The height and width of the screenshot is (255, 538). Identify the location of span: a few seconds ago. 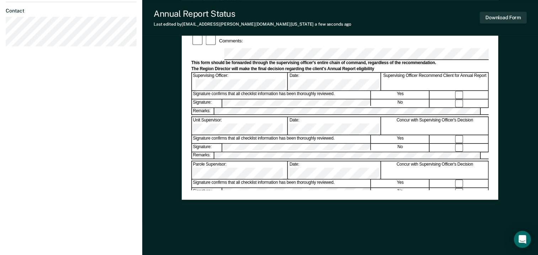
(333, 24).